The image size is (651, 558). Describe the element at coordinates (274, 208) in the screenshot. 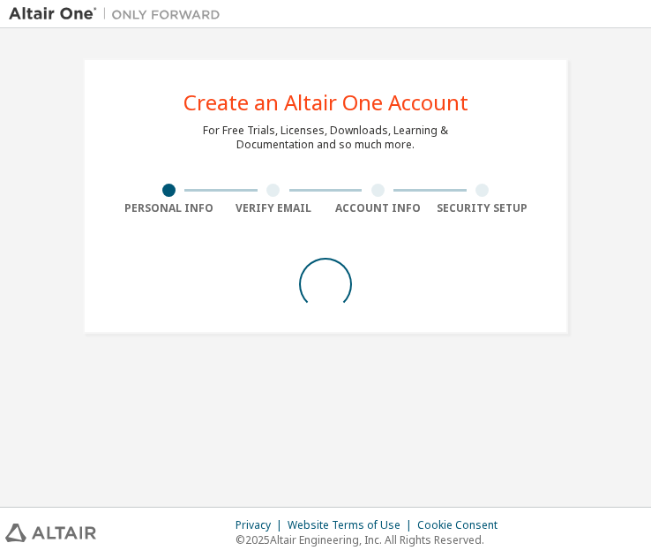

I see `div: Verify Email` at that location.